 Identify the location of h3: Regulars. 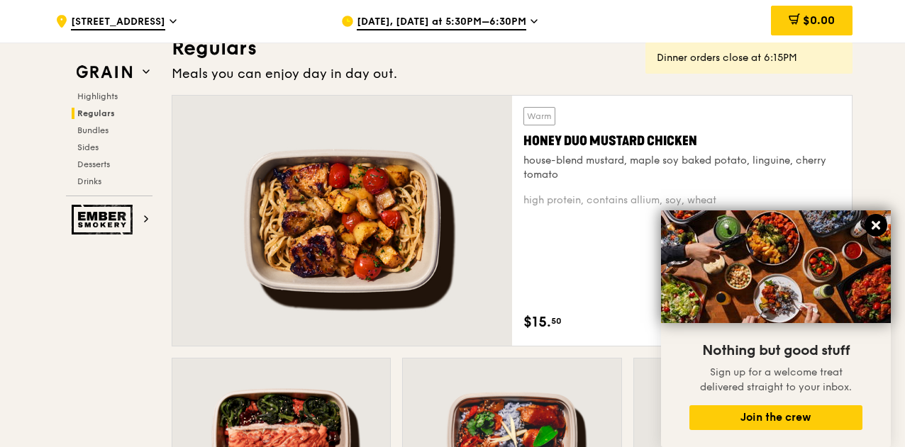
(512, 48).